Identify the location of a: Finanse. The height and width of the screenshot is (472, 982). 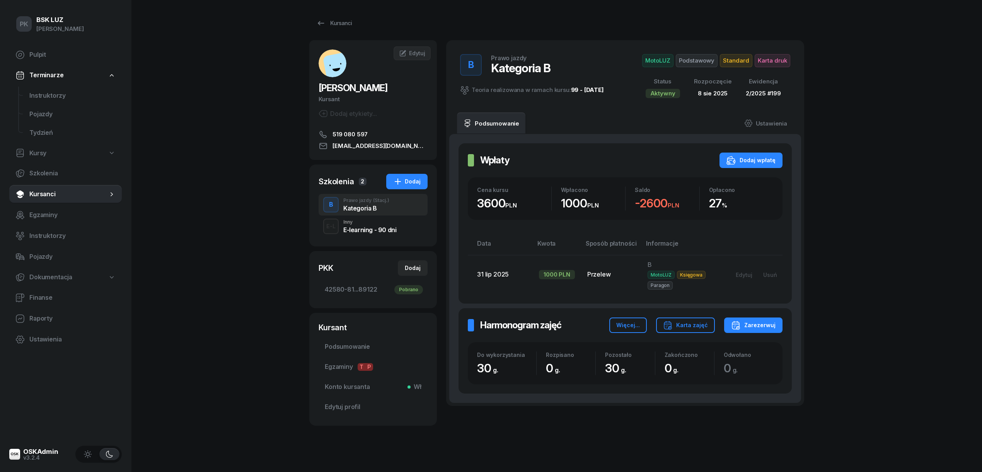
(65, 298).